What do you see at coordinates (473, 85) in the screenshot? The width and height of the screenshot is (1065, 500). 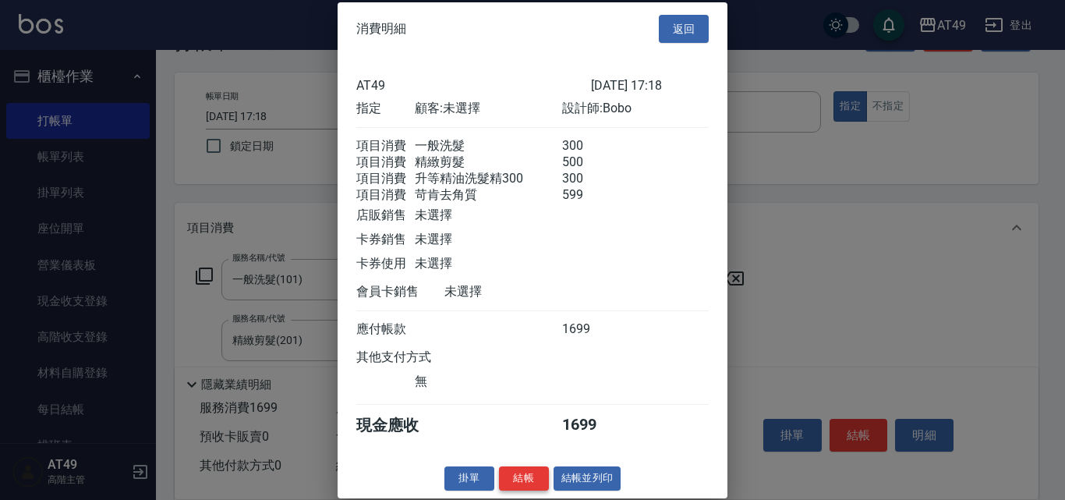 I see `div: AT49` at bounding box center [473, 85].